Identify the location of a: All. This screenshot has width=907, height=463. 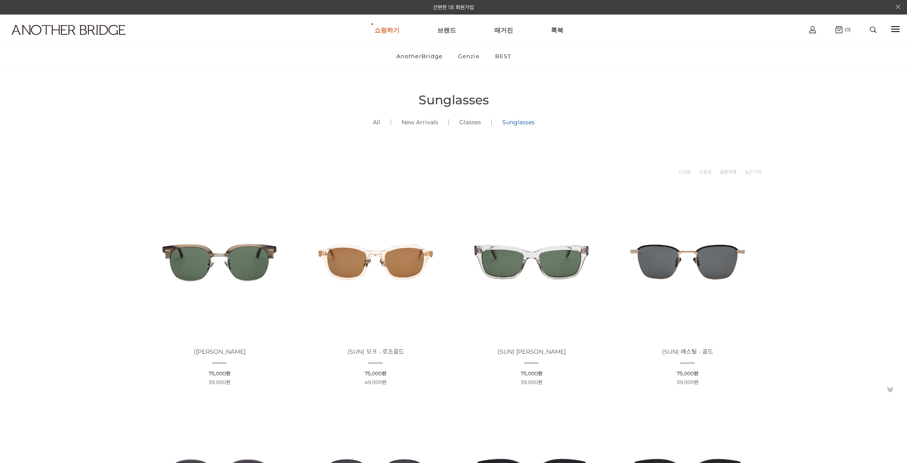
(376, 122).